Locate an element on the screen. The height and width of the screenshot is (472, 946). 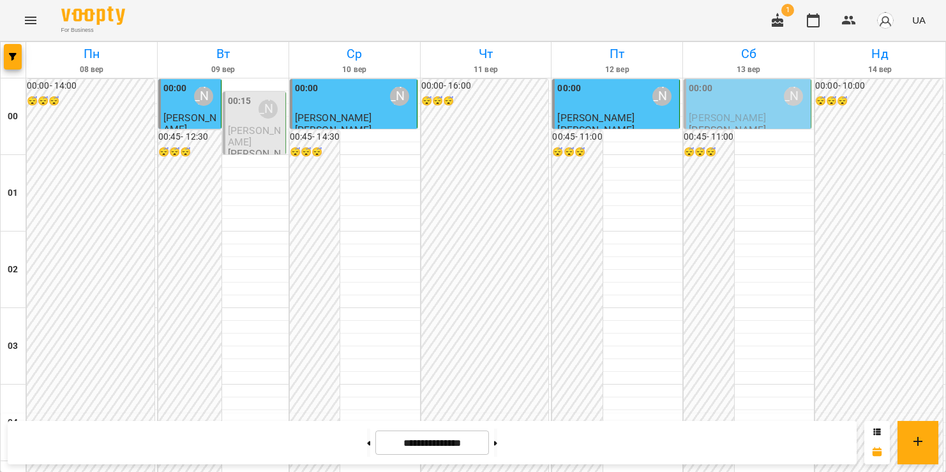
h6: Вт is located at coordinates (223, 54).